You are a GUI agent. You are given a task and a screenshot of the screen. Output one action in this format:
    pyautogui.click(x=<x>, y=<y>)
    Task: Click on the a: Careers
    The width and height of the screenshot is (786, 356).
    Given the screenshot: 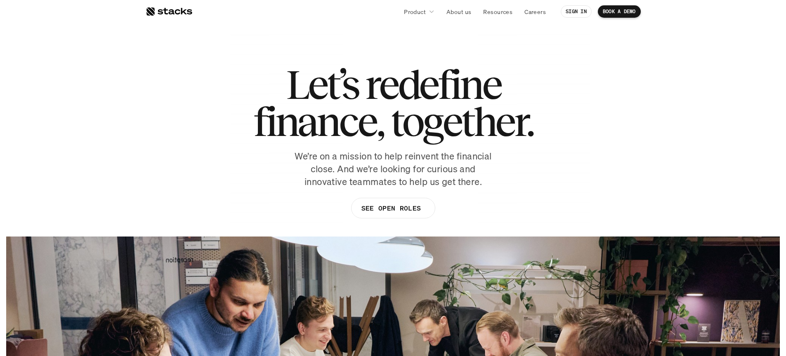 What is the action you would take?
    pyautogui.click(x=535, y=12)
    